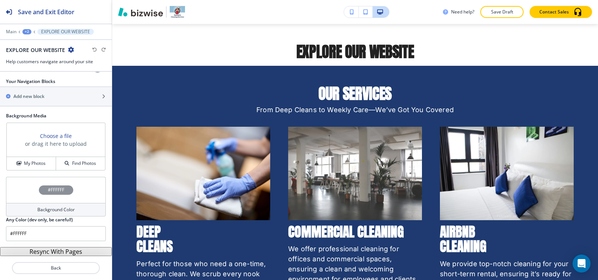 Image resolution: width=598 pixels, height=280 pixels. I want to click on button: My Photos, so click(31, 163).